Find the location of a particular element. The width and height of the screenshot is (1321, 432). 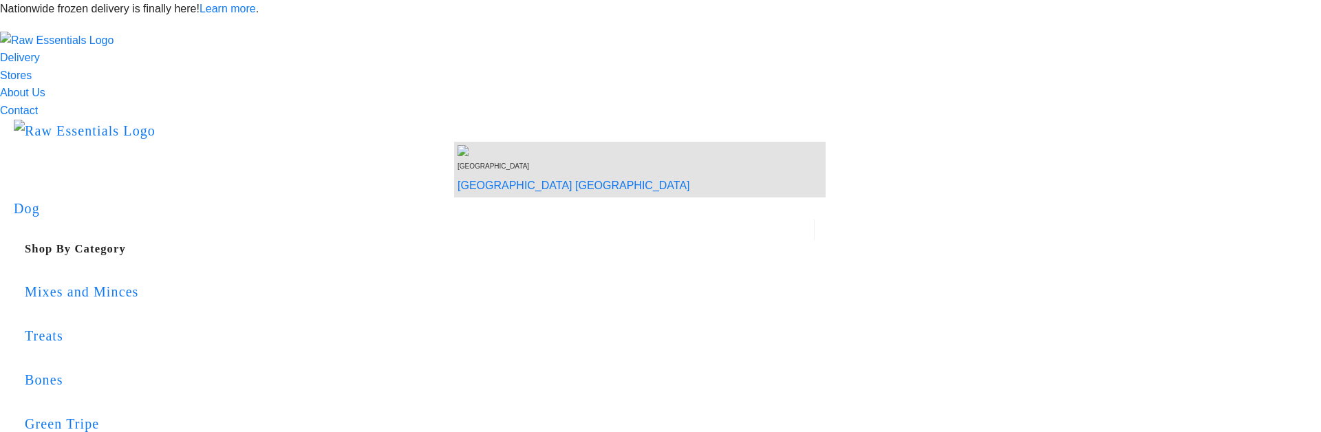

div: Mixes and Minces is located at coordinates (420, 292).